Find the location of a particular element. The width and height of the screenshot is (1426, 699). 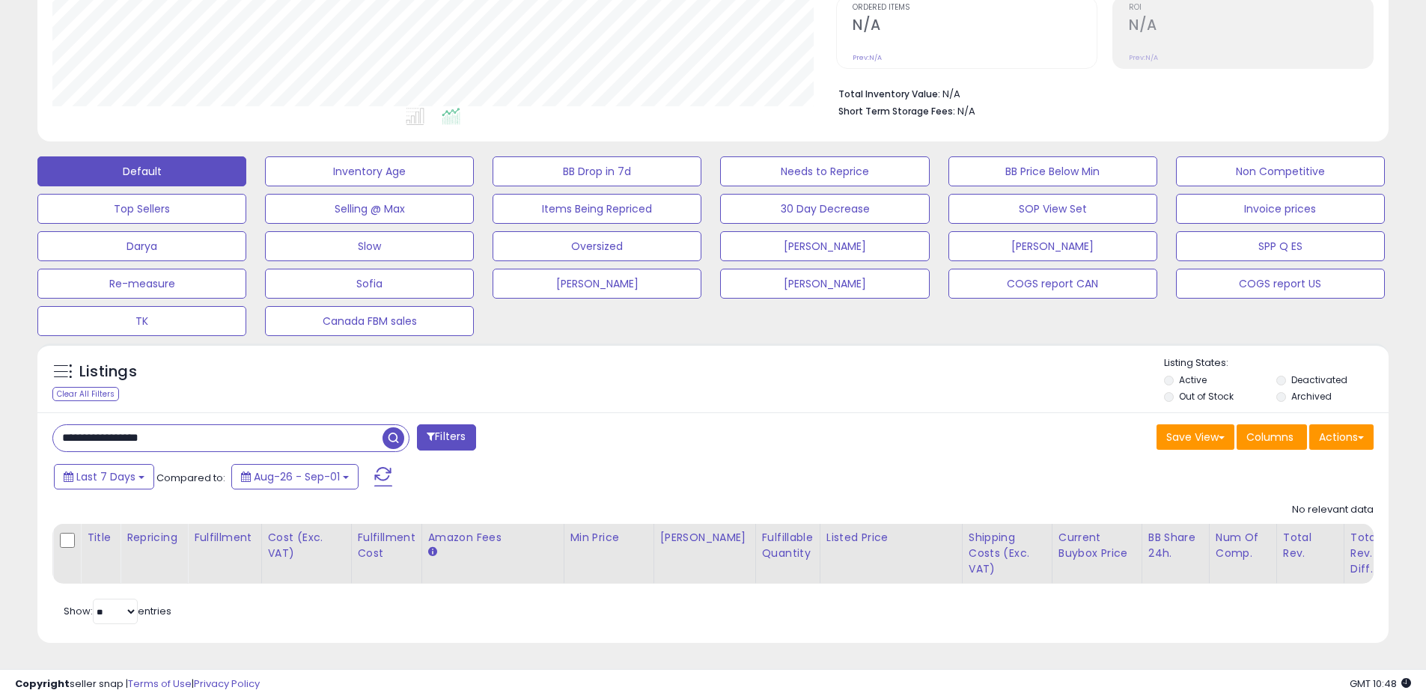

button: Darya is located at coordinates (141, 246).